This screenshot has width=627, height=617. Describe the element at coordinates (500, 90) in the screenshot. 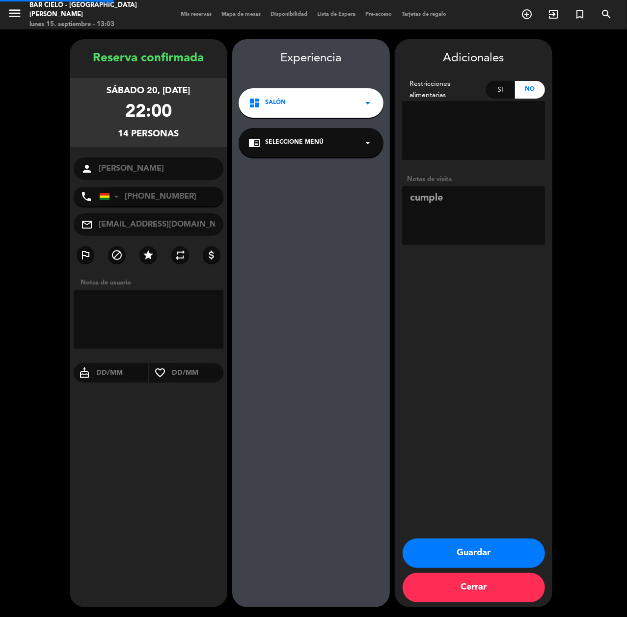

I see `div: Si` at that location.